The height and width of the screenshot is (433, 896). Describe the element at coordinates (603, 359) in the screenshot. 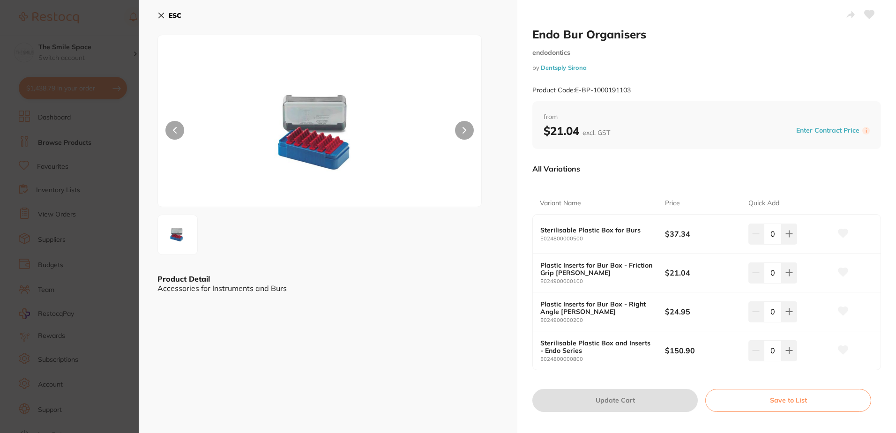

I see `small: E024800000800` at that location.